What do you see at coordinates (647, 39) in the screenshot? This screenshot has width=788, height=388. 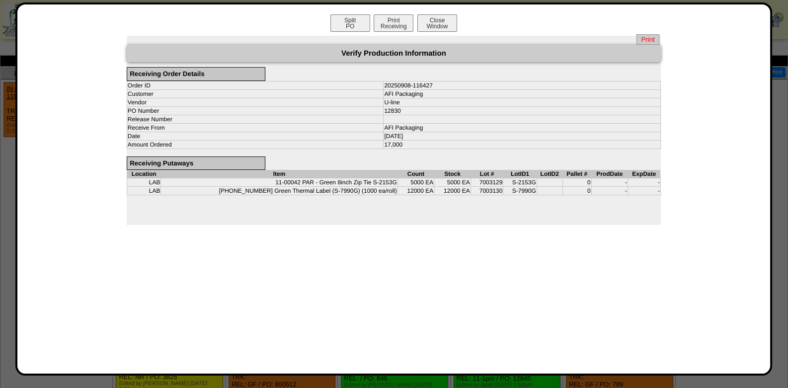 I see `span: Print` at bounding box center [647, 39].